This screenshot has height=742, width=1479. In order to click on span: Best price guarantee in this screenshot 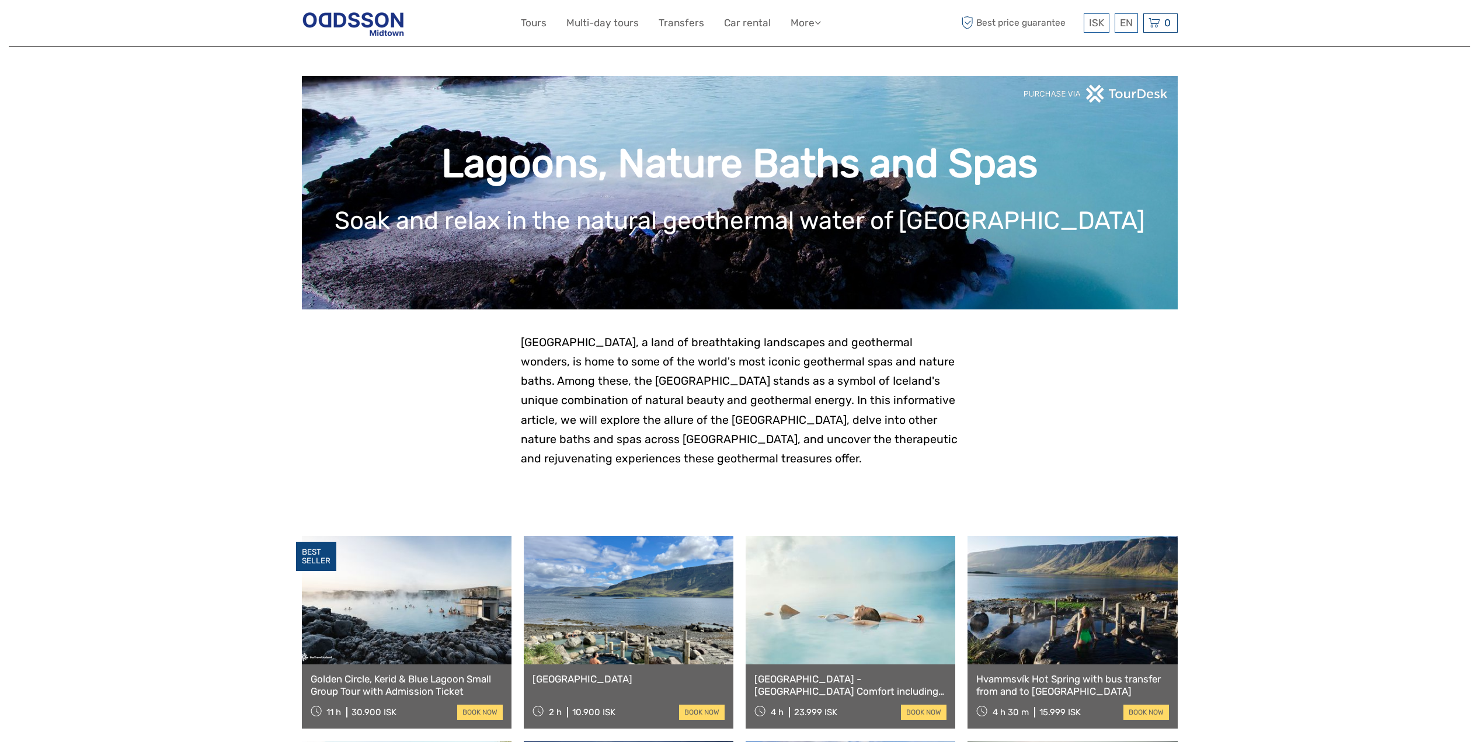, I will do `click(1019, 23)`.